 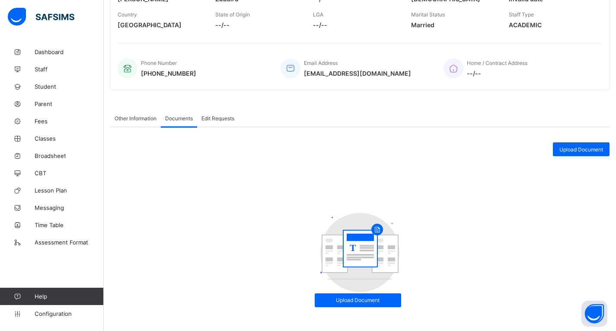 I want to click on span: CBT, so click(x=69, y=173).